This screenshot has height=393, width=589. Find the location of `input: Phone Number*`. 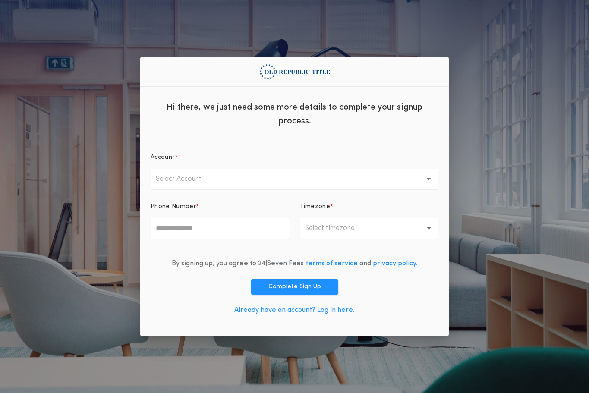

input: Phone Number* is located at coordinates (220, 228).